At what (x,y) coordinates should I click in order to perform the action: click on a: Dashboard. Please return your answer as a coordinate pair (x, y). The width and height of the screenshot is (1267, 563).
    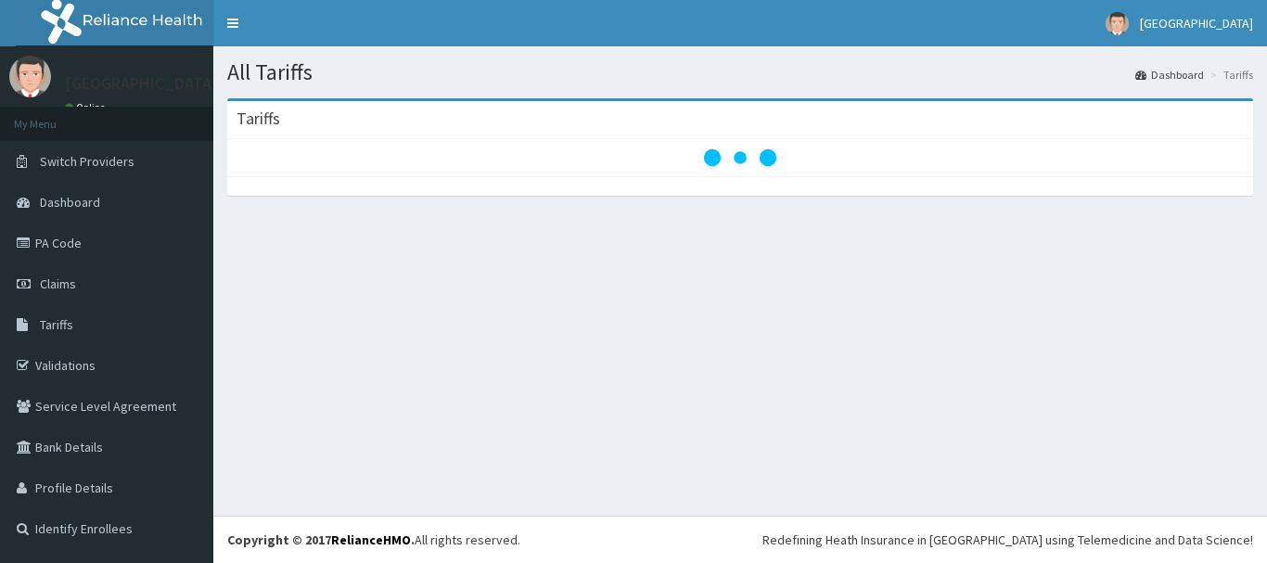
    Looking at the image, I should click on (1169, 74).